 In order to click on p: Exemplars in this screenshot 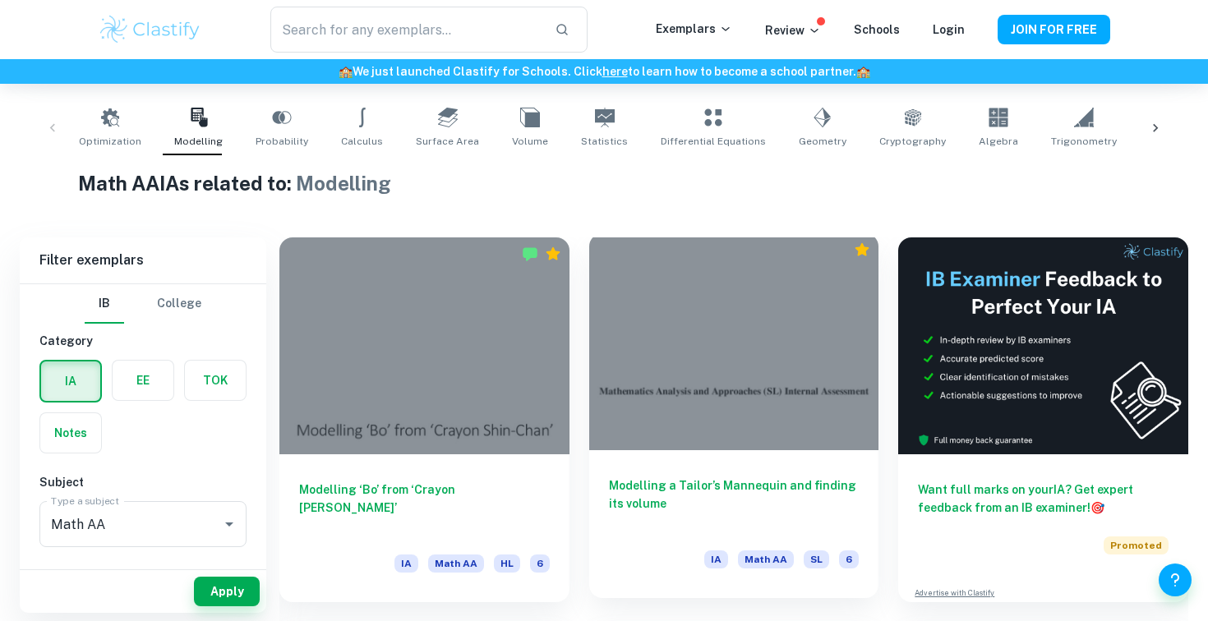, I will do `click(694, 29)`.